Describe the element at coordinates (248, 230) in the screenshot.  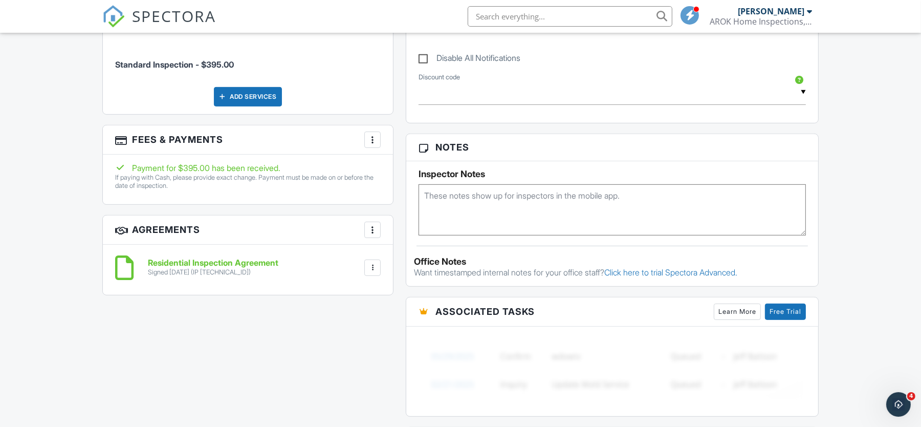
I see `h3: Agreements` at that location.